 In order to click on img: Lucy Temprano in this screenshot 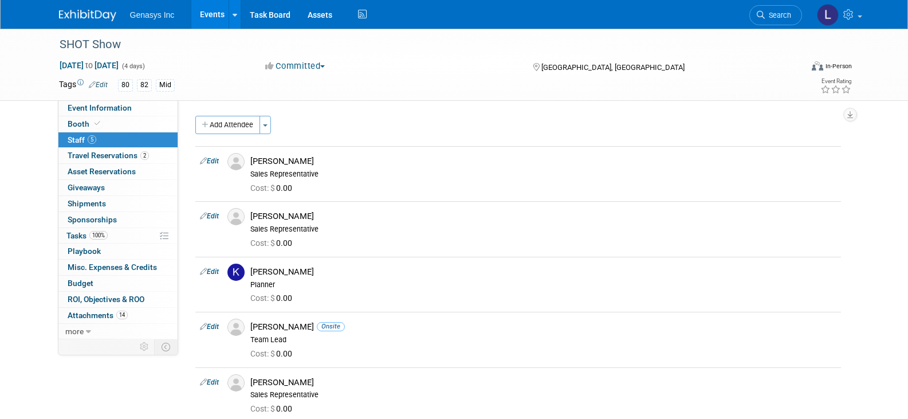, I will do `click(827, 15)`.